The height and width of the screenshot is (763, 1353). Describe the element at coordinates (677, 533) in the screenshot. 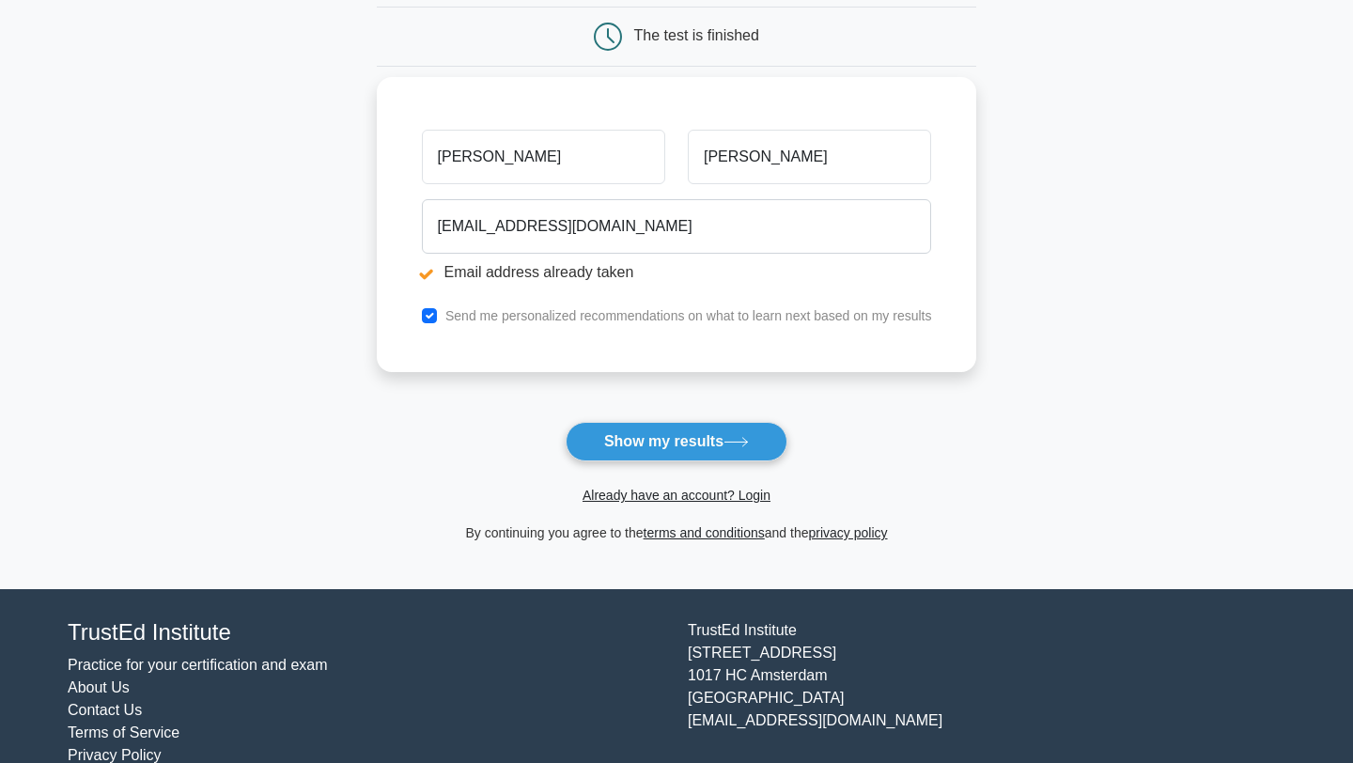

I see `div: By continuing you agree to the and the` at that location.